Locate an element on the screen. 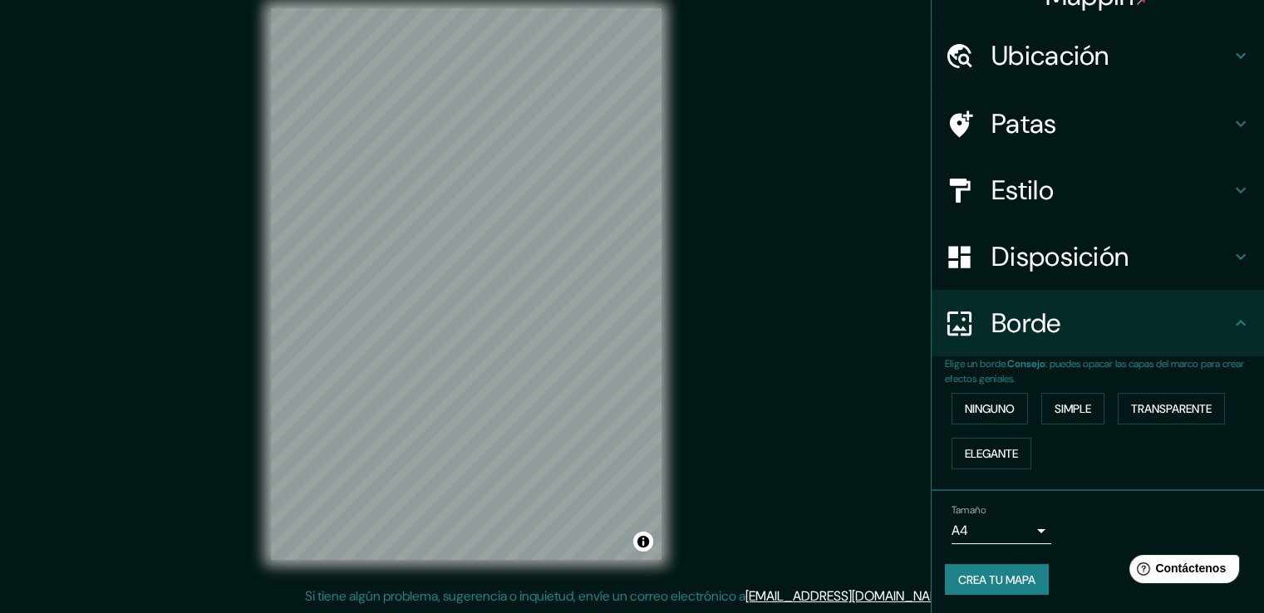 This screenshot has height=613, width=1264. div: Borde is located at coordinates (1097, 323).